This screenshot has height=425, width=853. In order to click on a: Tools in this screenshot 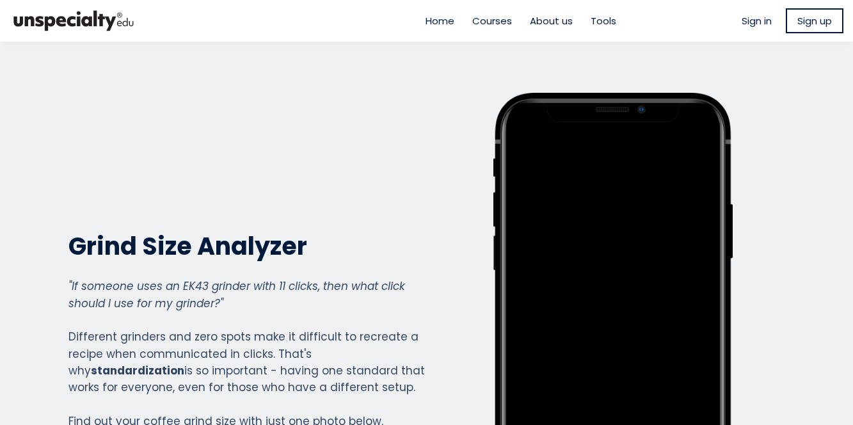, I will do `click(603, 20)`.